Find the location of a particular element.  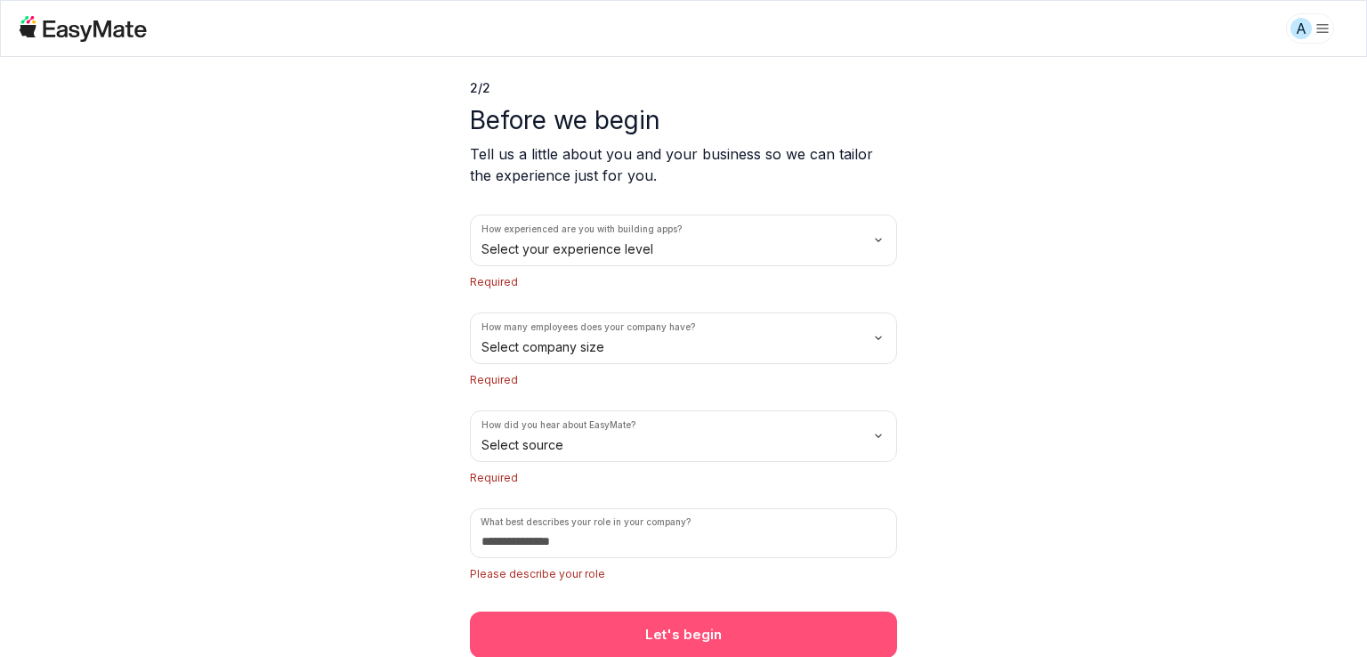

p: Please describe your role is located at coordinates (683, 574).